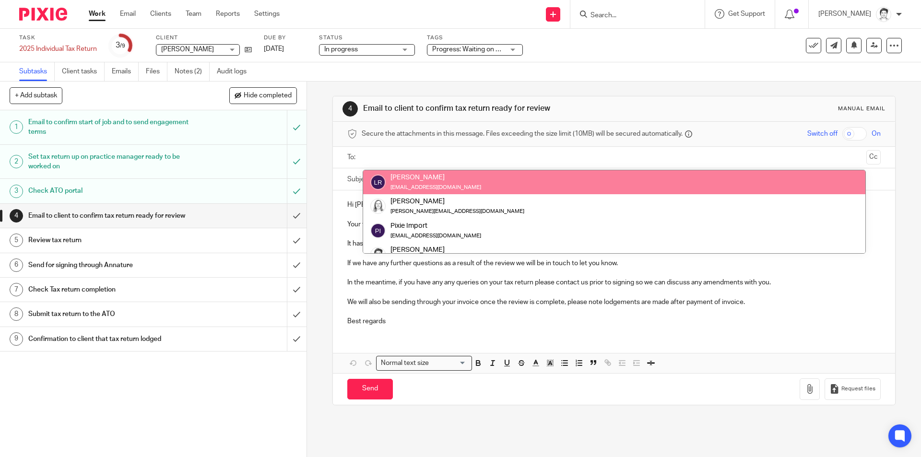 This screenshot has height=457, width=921. What do you see at coordinates (267, 14) in the screenshot?
I see `a: Settings` at bounding box center [267, 14].